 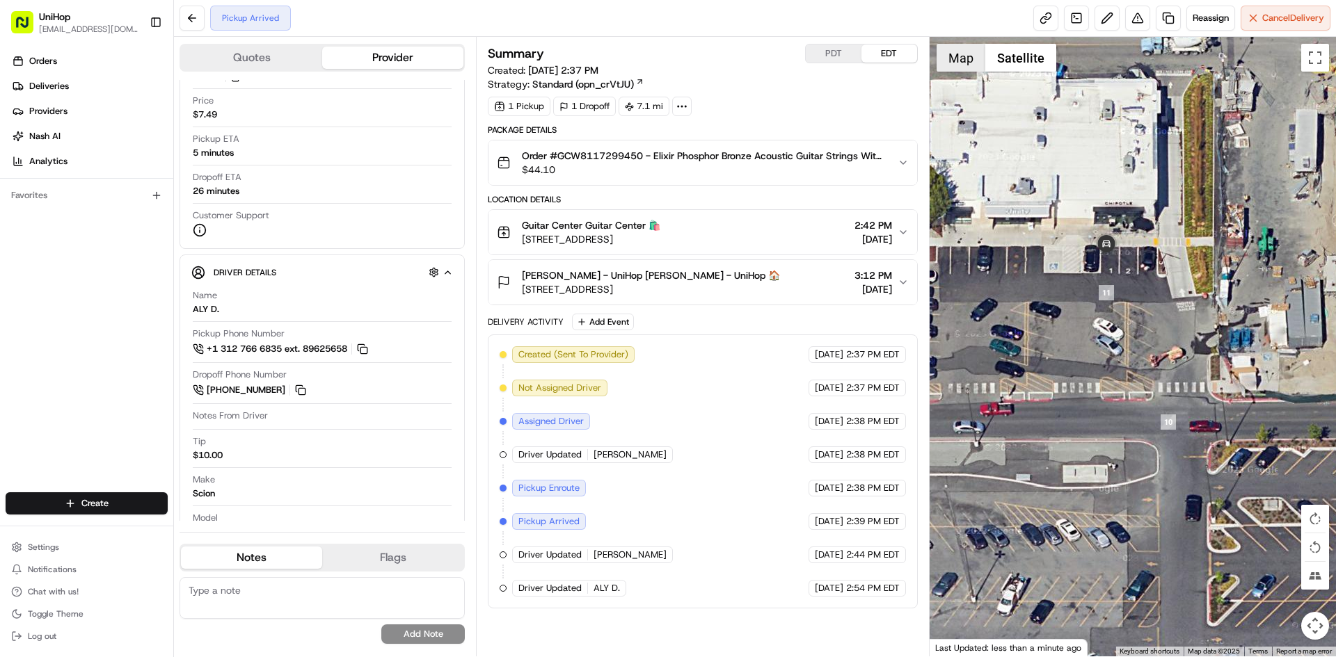 What do you see at coordinates (1021, 58) in the screenshot?
I see `button: Show satellite imagery` at bounding box center [1021, 58].